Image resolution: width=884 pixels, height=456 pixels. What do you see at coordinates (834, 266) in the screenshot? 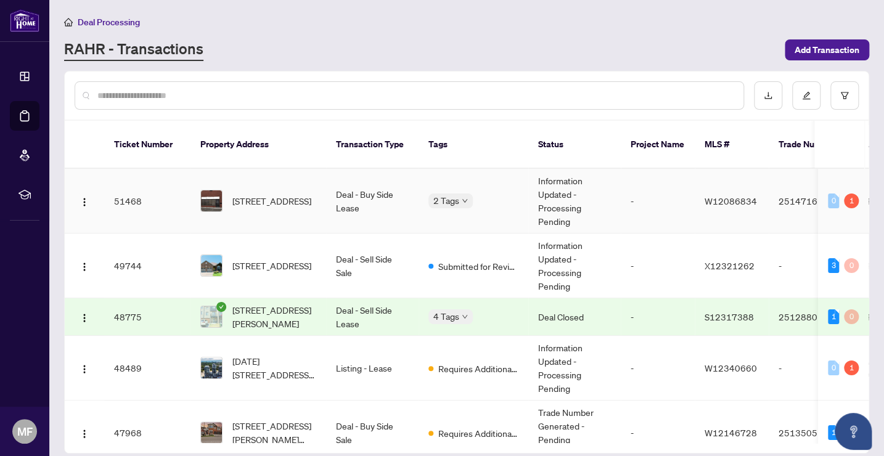
I see `div: 3` at bounding box center [834, 266].